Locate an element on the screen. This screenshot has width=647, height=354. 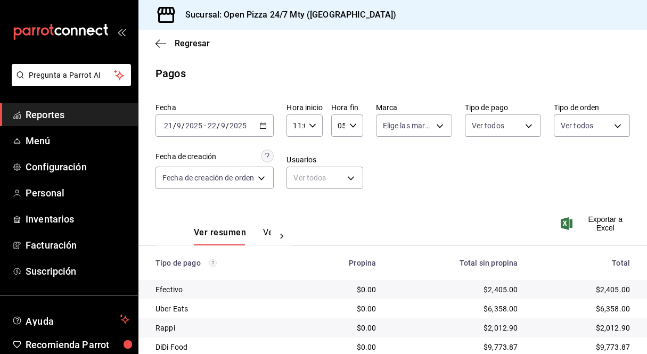
label: Tipo de orden is located at coordinates (591, 107).